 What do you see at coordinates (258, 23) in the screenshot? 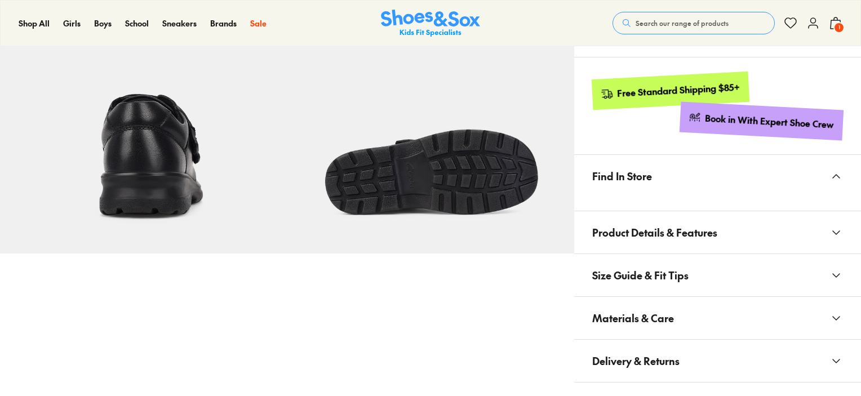
I see `span: Sale` at bounding box center [258, 23].